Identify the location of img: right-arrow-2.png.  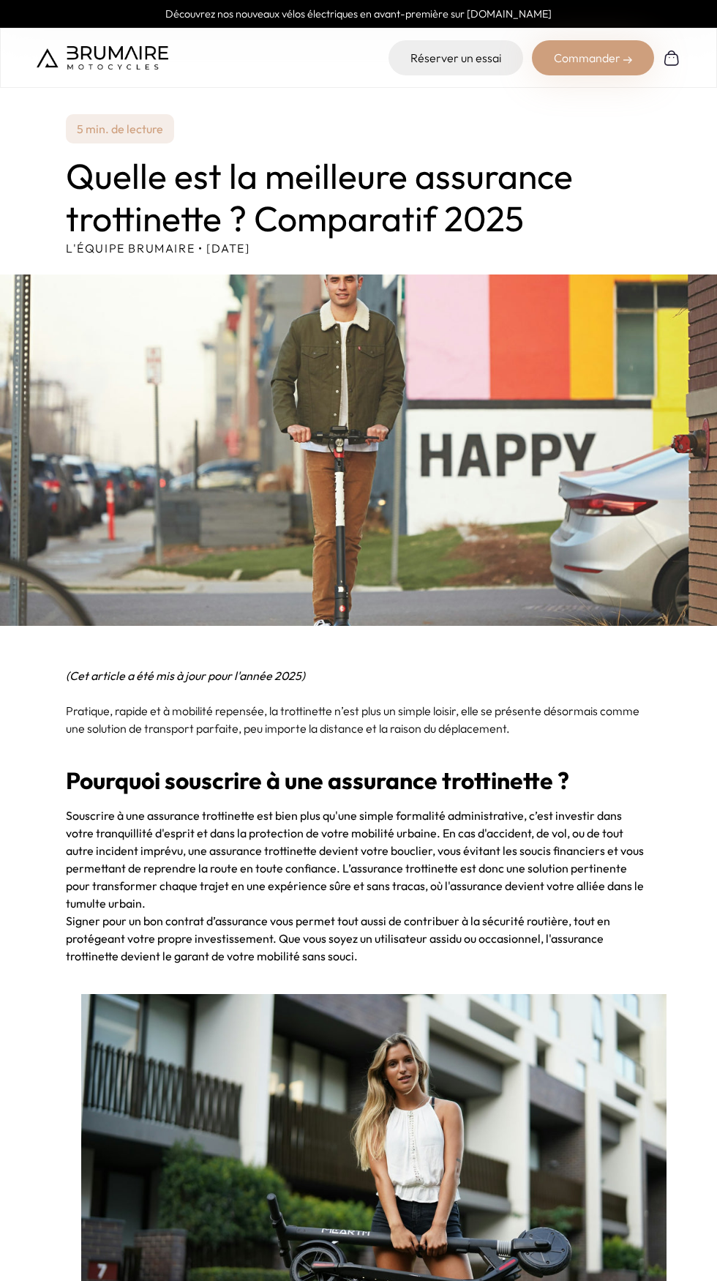
(628, 60).